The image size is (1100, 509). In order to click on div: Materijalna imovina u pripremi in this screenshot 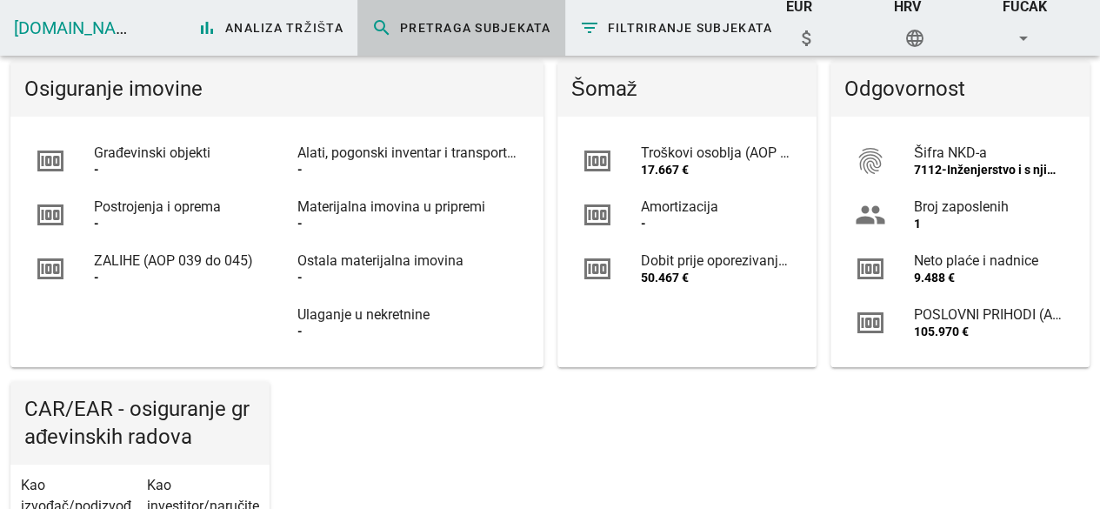, I will do `click(408, 206)`.